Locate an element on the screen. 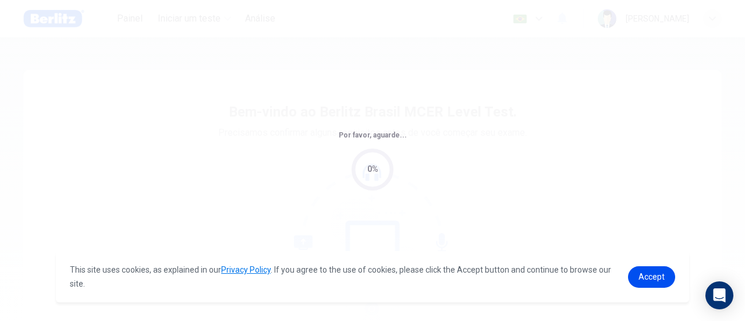 The height and width of the screenshot is (321, 745). div: cookieconsent is located at coordinates (373, 277).